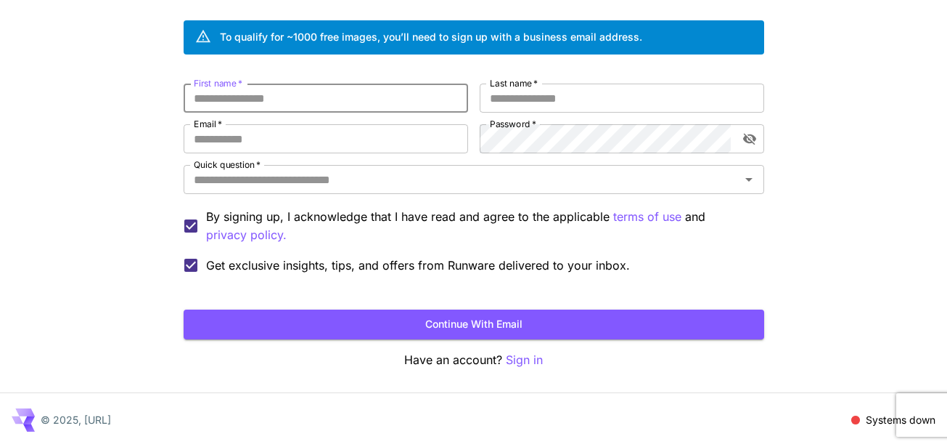 This screenshot has width=947, height=447. What do you see at coordinates (524, 359) in the screenshot?
I see `button: Sign in` at bounding box center [524, 359].